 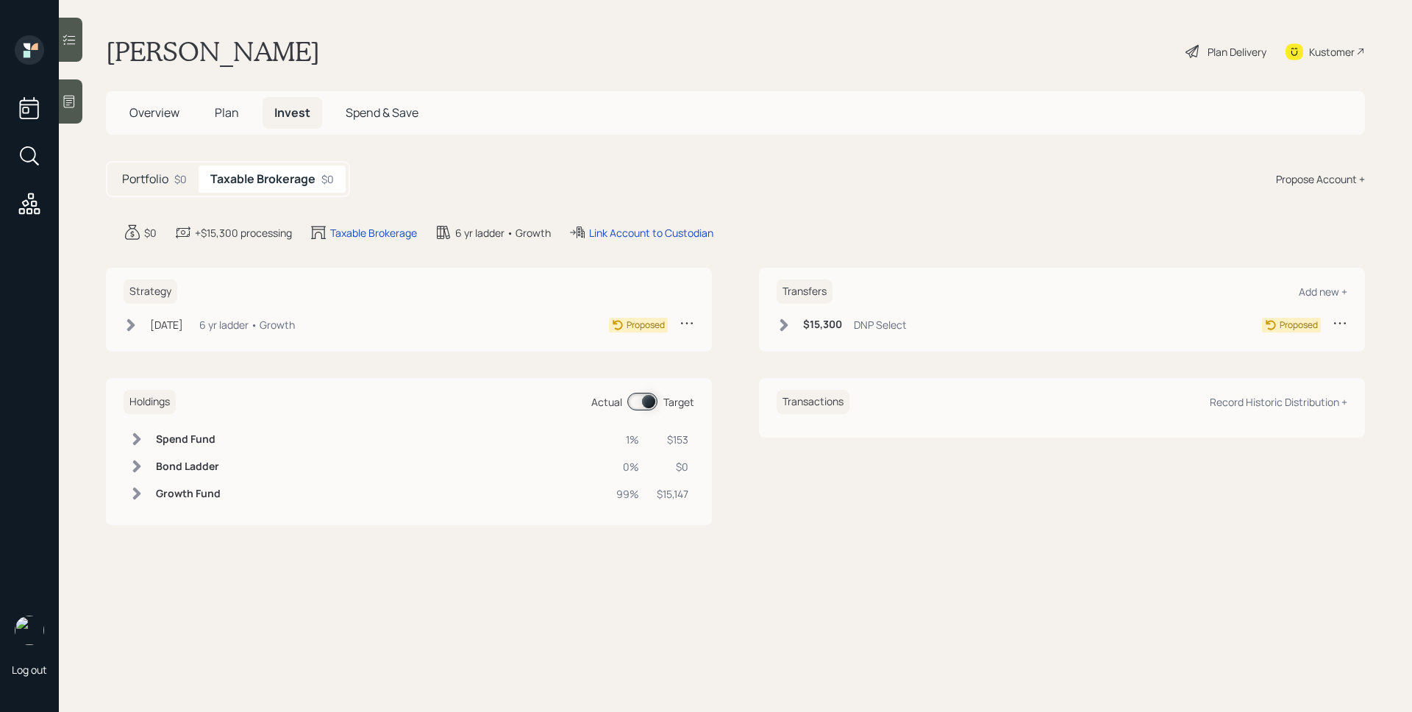 I want to click on h5: Portfolio, so click(x=145, y=179).